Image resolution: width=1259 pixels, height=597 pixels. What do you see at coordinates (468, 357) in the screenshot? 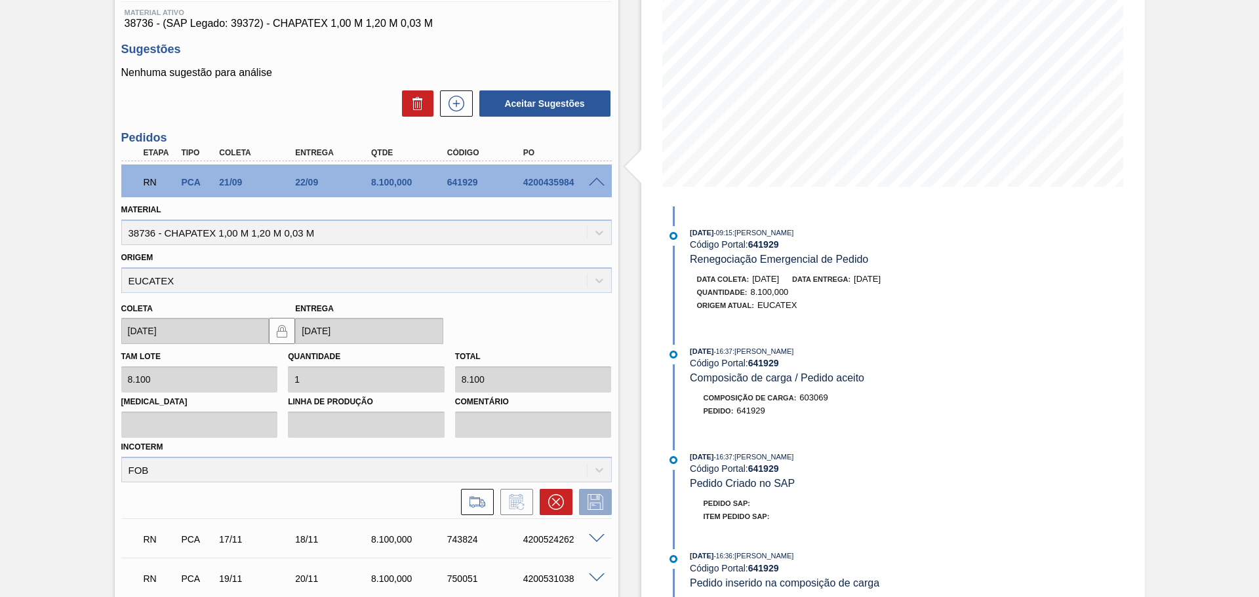
I see `label: Total` at bounding box center [468, 357].